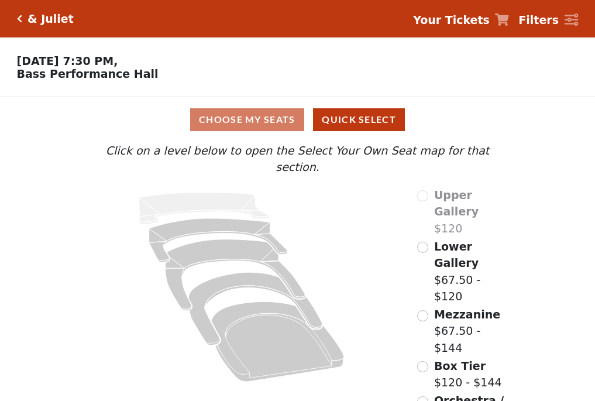 The image size is (595, 401). What do you see at coordinates (456, 203) in the screenshot?
I see `span: Upper Gallery` at bounding box center [456, 203].